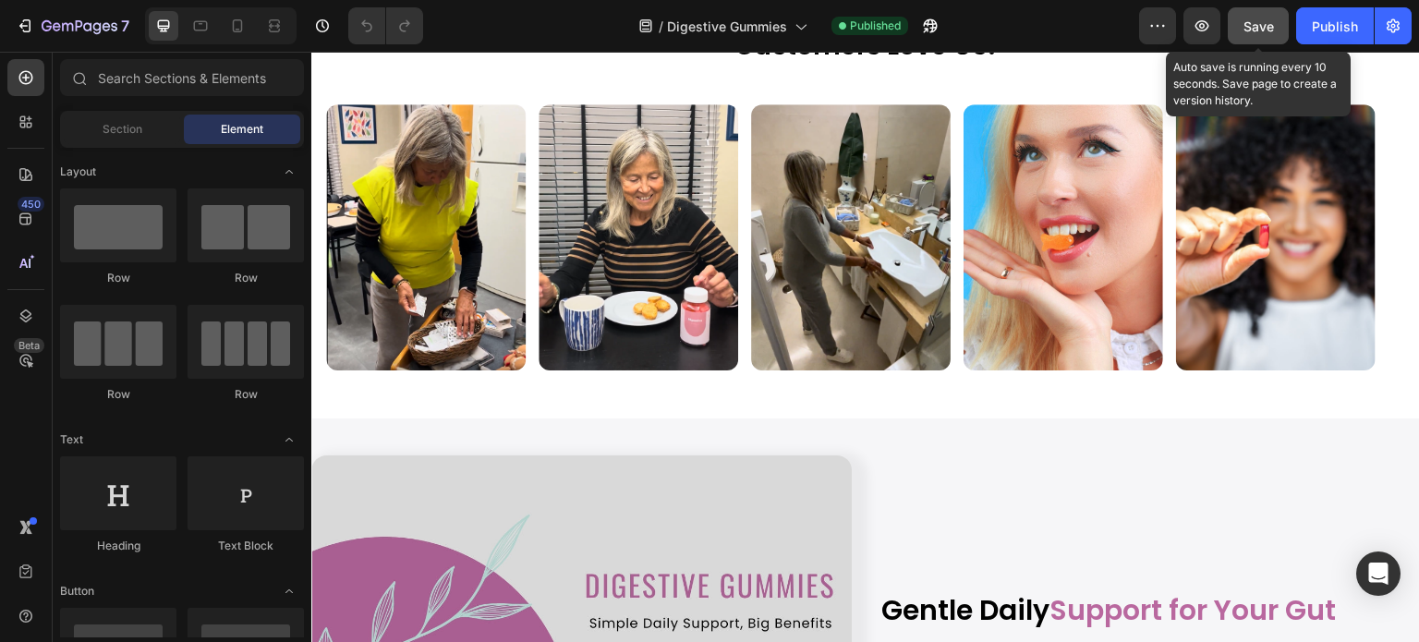 This screenshot has height=642, width=1419. What do you see at coordinates (1335, 26) in the screenshot?
I see `div: Publish` at bounding box center [1335, 26].